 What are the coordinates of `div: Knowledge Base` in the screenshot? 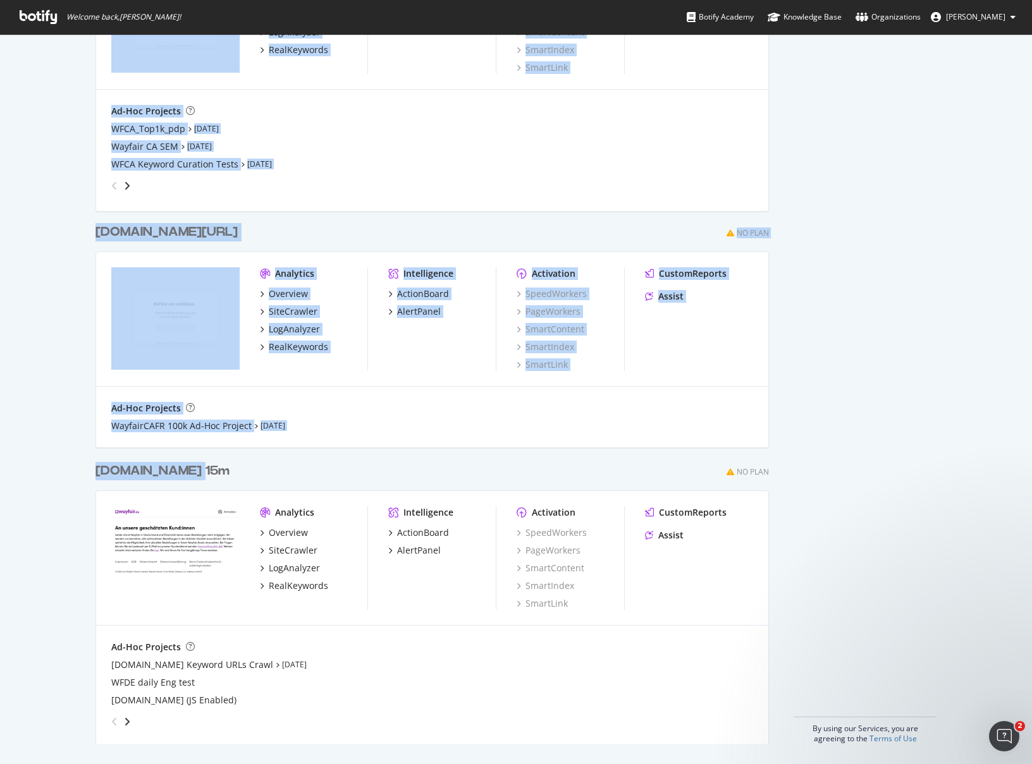 It's located at (804, 17).